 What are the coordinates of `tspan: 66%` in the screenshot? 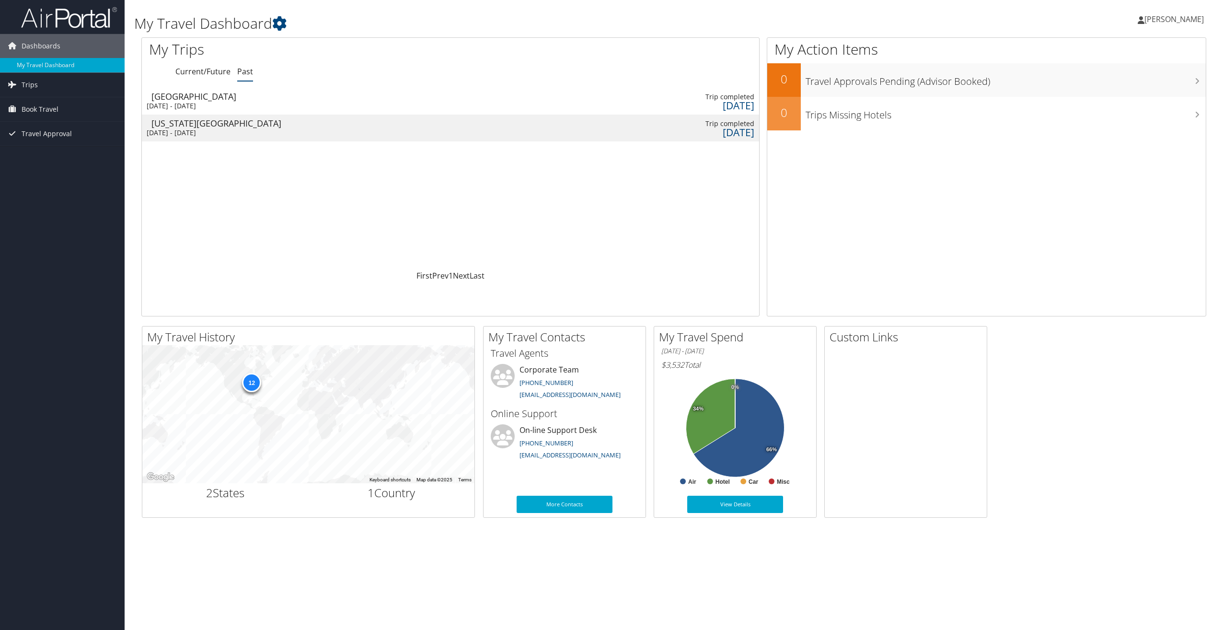 It's located at (771, 449).